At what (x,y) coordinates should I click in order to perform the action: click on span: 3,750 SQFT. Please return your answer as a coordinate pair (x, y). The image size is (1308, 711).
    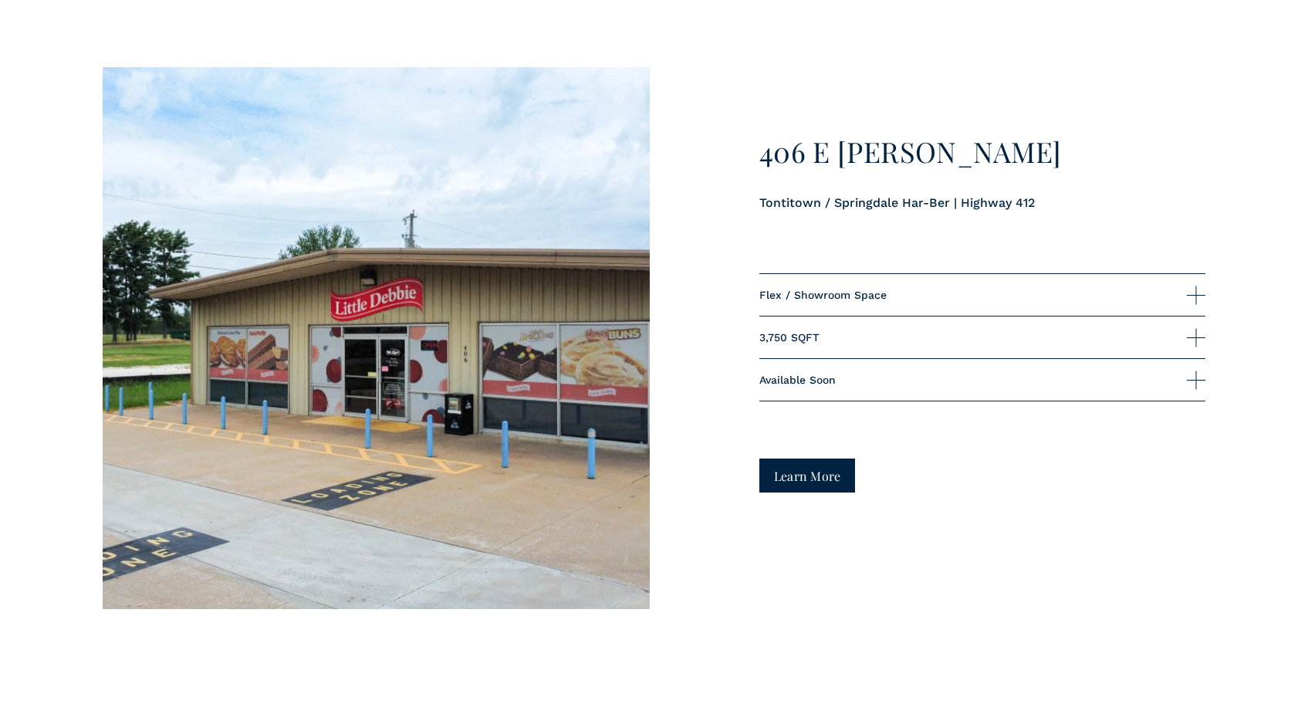
    Looking at the image, I should click on (973, 337).